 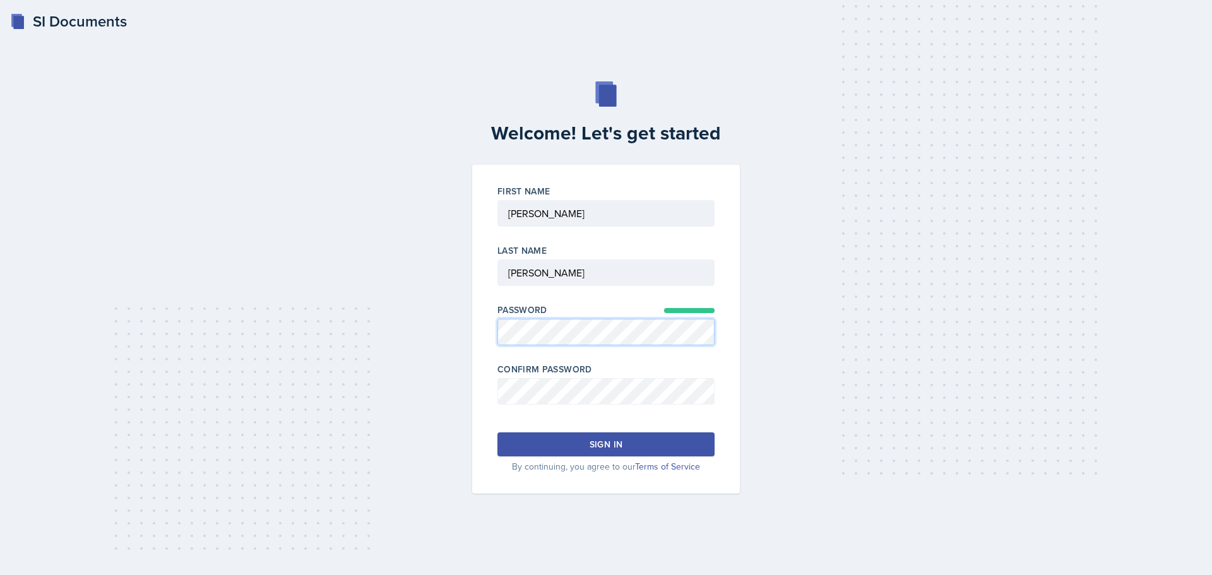 What do you see at coordinates (606, 444) in the screenshot?
I see `div: Sign in` at bounding box center [606, 444].